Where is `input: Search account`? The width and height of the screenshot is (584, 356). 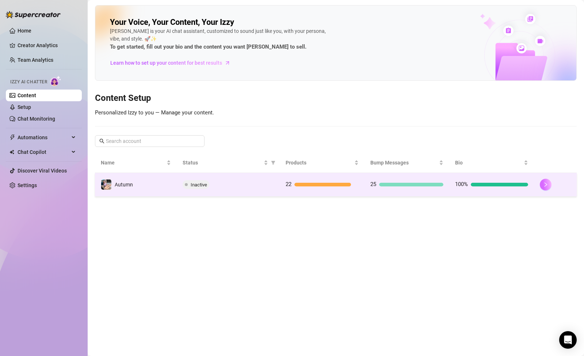
input: Search account is located at coordinates (150, 141).